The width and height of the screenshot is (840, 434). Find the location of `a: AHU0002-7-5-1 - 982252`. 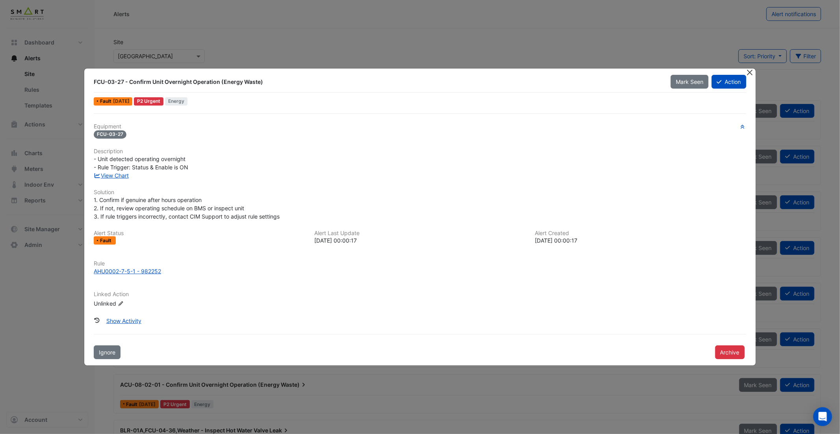

a: AHU0002-7-5-1 - 982252 is located at coordinates (420, 271).